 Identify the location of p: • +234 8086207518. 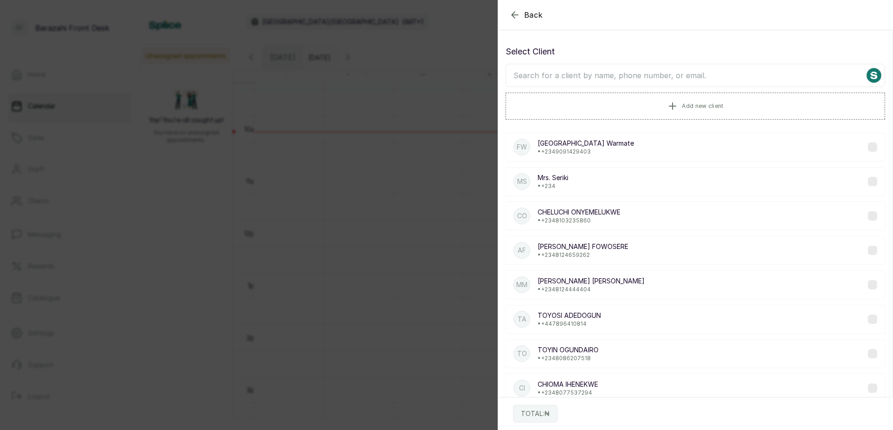
(568, 358).